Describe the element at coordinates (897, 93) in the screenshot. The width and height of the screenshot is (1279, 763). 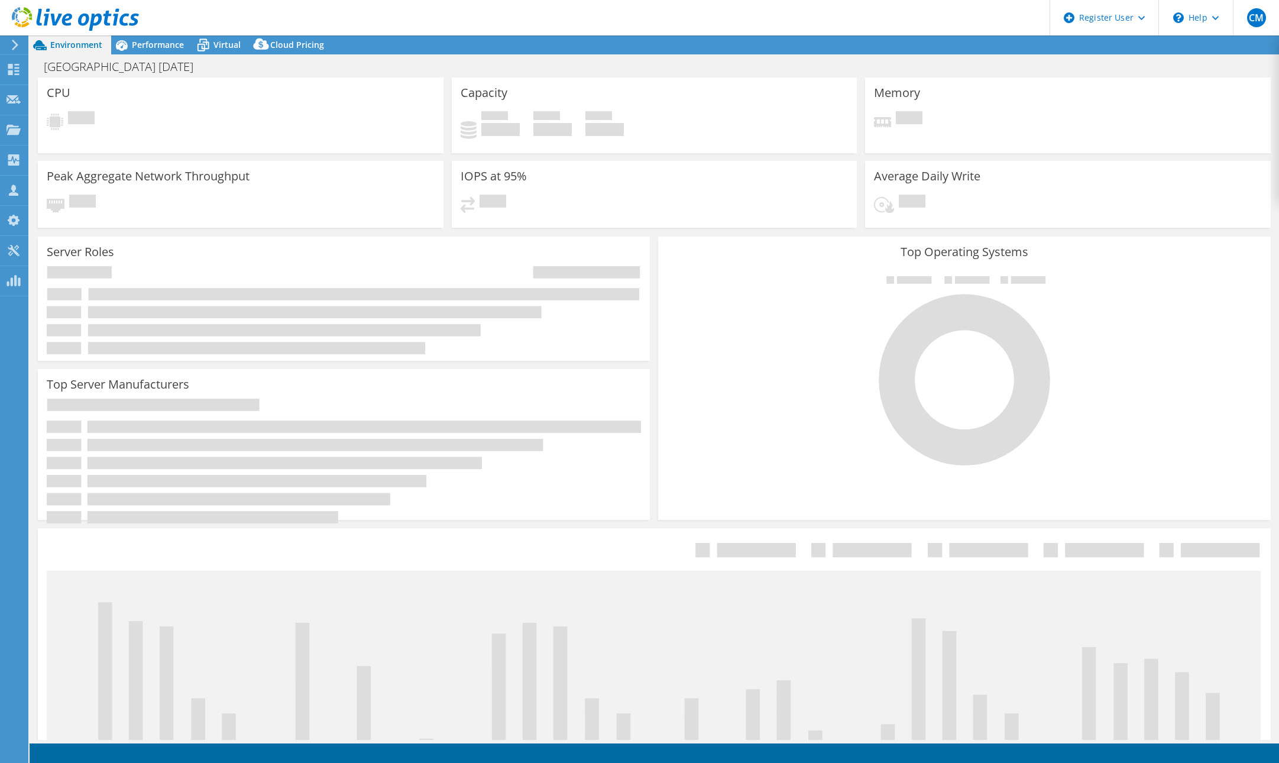
I see `h3: Memory` at that location.